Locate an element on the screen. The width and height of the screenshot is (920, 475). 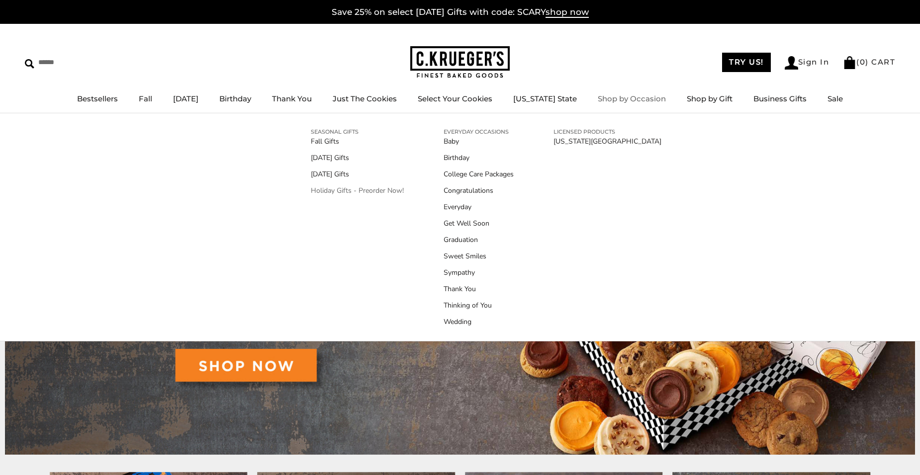
span: shop now is located at coordinates (567, 12).